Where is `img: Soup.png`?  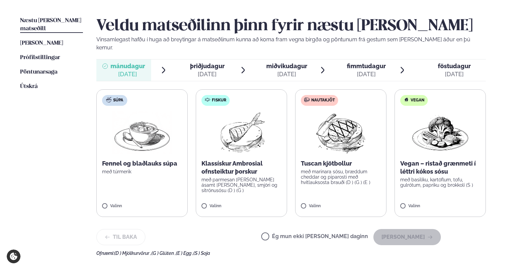
img: Soup.png is located at coordinates (142, 133).